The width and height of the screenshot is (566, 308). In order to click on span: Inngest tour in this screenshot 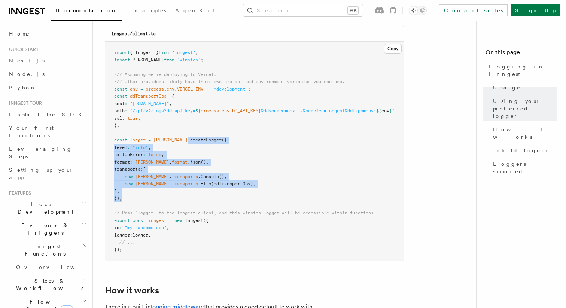, I will do `click(24, 103)`.